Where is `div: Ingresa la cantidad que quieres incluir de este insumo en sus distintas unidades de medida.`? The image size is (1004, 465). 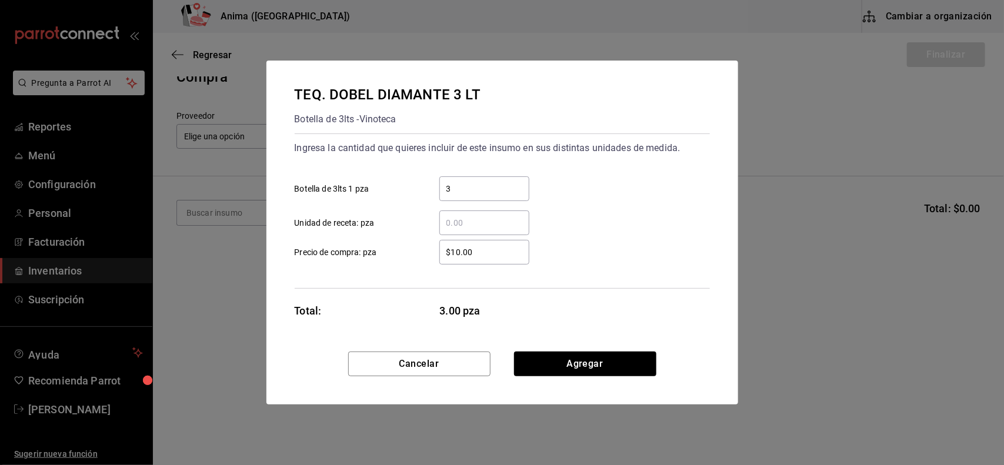 div: Ingresa la cantidad que quieres incluir de este insumo en sus distintas unidades de medida. is located at coordinates (502, 148).